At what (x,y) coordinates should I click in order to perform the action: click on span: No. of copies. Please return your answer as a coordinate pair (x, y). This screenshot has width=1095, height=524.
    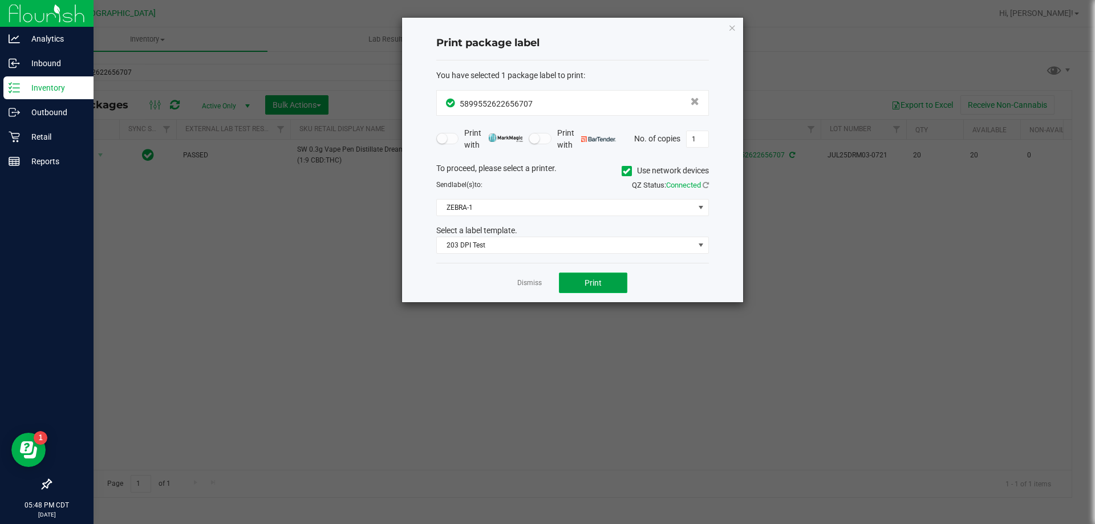
    Looking at the image, I should click on (657, 138).